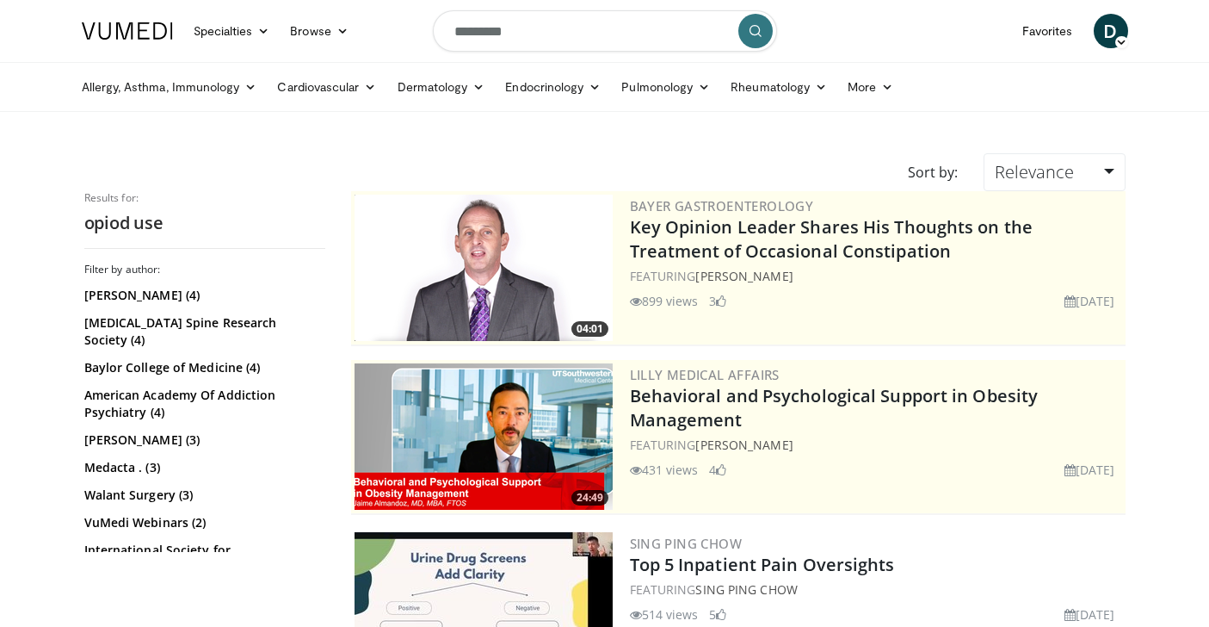 The width and height of the screenshot is (1209, 627). Describe the element at coordinates (722, 206) in the screenshot. I see `a: Bayer Gastroenterology` at that location.